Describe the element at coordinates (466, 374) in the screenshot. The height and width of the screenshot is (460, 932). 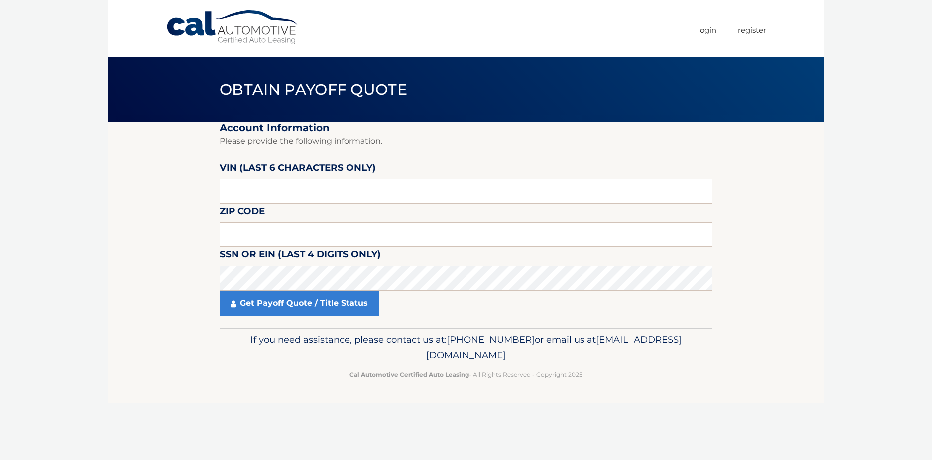
I see `p: - All Rights Reserved - Copyright 2025` at that location.